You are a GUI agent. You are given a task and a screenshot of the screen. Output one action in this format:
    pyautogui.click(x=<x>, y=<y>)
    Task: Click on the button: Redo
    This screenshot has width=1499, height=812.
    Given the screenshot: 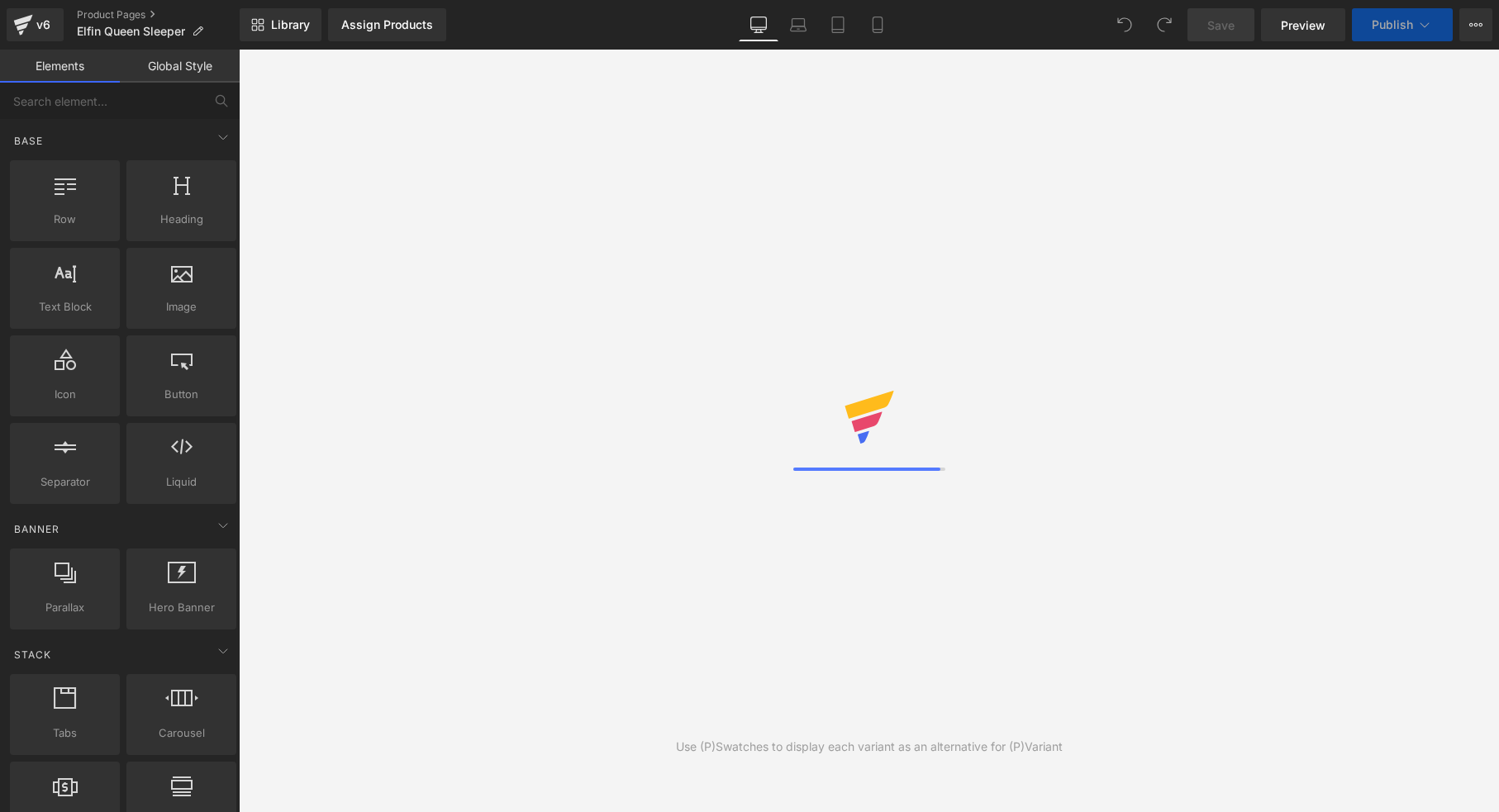 What is the action you would take?
    pyautogui.click(x=1164, y=25)
    